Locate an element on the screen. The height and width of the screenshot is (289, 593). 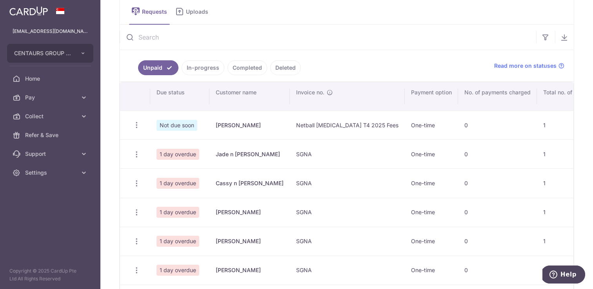
img: CardUp is located at coordinates (29, 11).